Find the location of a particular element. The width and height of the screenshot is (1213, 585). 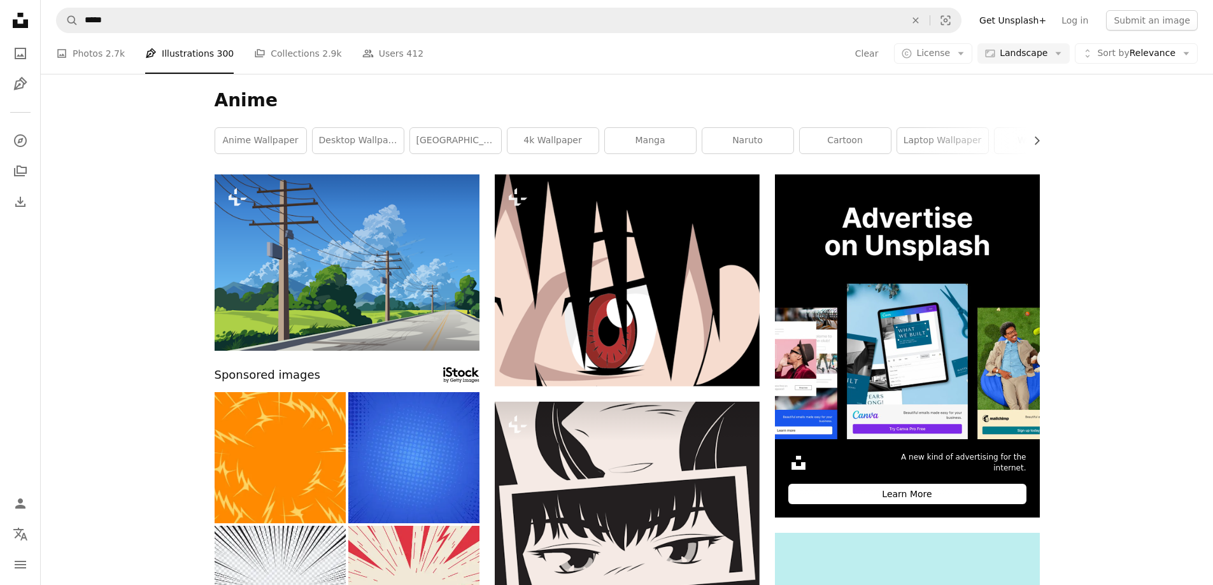

button: Sort byRelevance is located at coordinates (1136, 53).